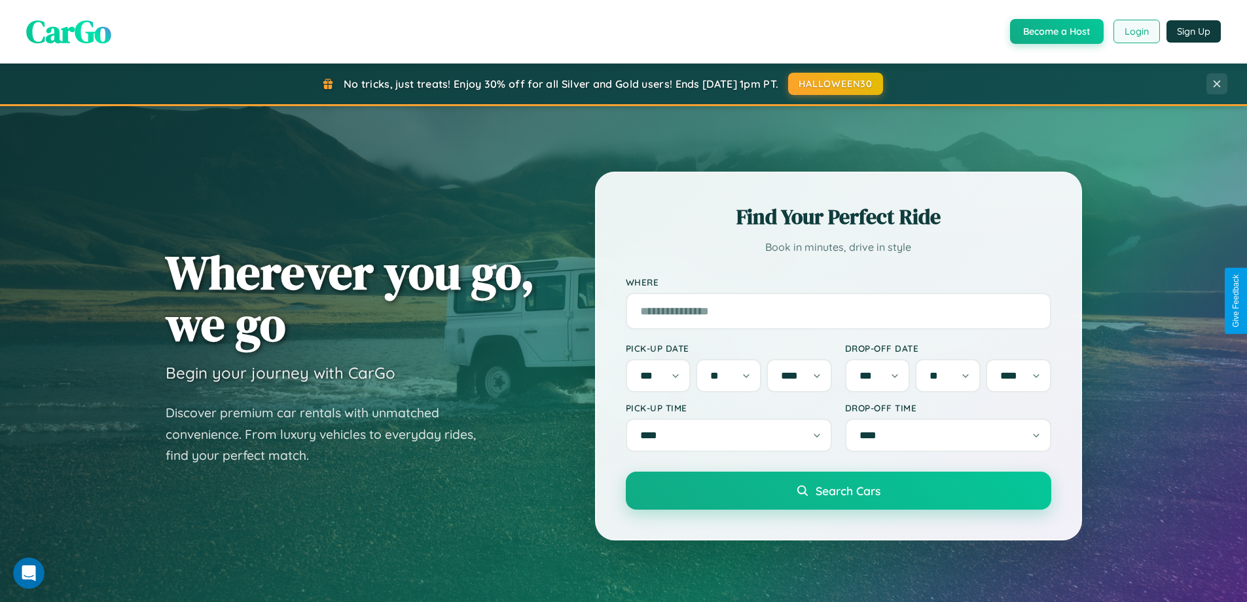 This screenshot has width=1247, height=602. Describe the element at coordinates (835, 84) in the screenshot. I see `button: HALLOWEEN30` at that location.